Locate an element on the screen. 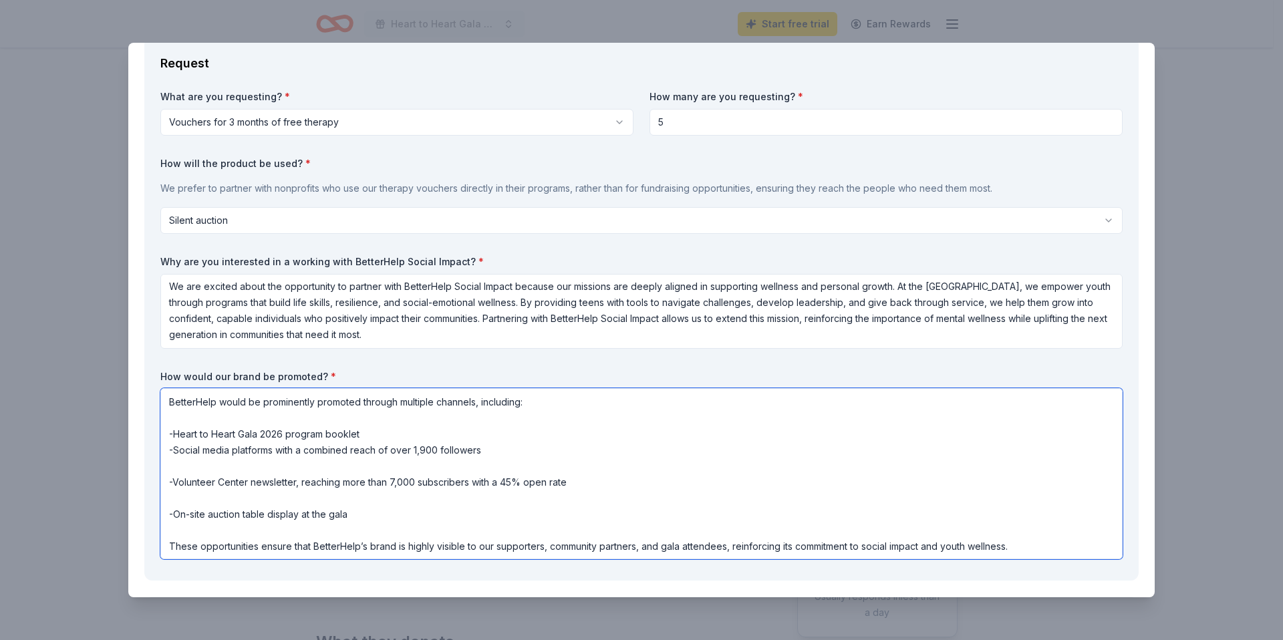 This screenshot has height=640, width=1283. p: We prefer to partner with nonprofits who use our therapy vouchers directly in their programs, rat... is located at coordinates (641, 188).